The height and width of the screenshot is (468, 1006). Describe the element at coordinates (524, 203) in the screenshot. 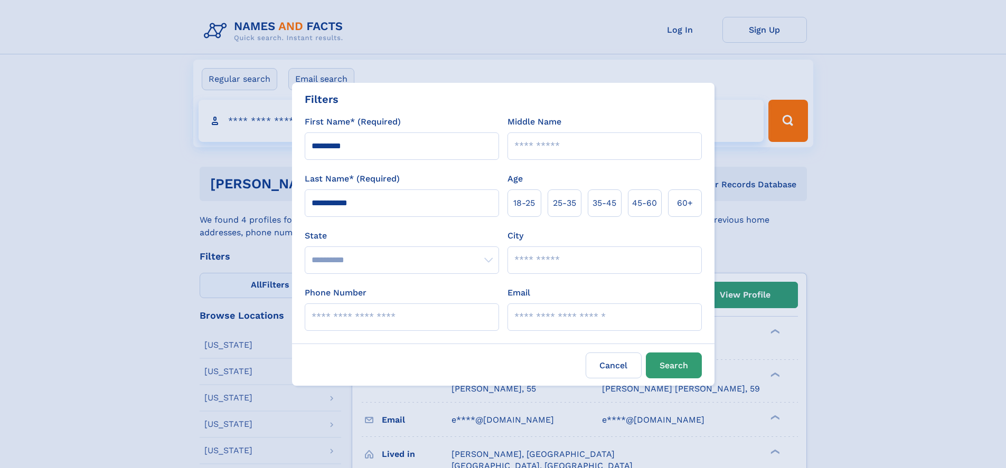

I see `span: 18‑25` at that location.